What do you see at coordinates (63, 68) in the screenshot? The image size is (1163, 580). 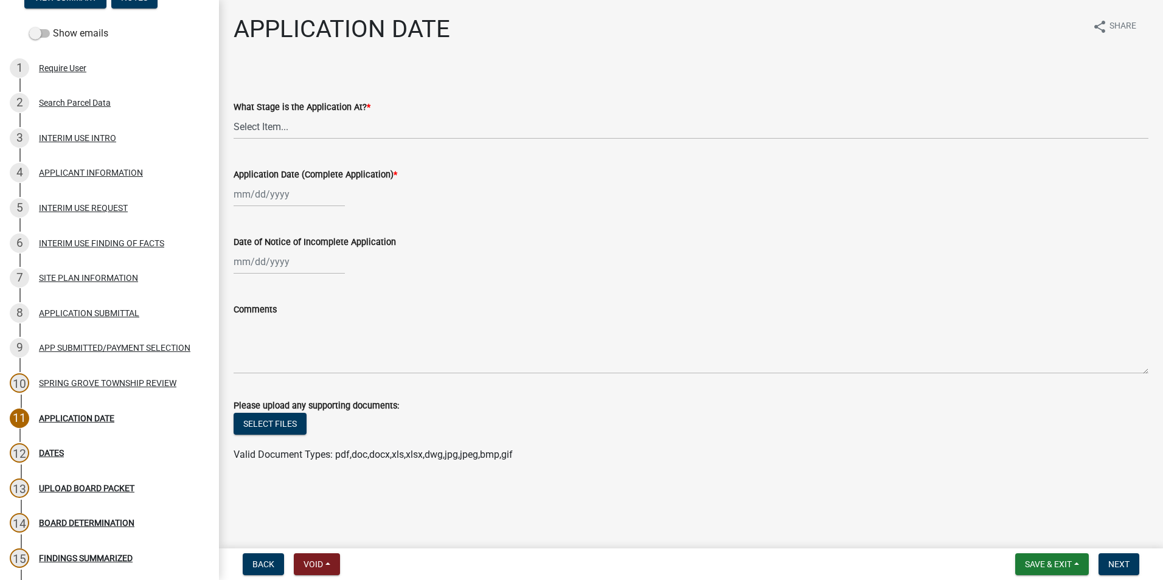 I see `div: Require User` at bounding box center [63, 68].